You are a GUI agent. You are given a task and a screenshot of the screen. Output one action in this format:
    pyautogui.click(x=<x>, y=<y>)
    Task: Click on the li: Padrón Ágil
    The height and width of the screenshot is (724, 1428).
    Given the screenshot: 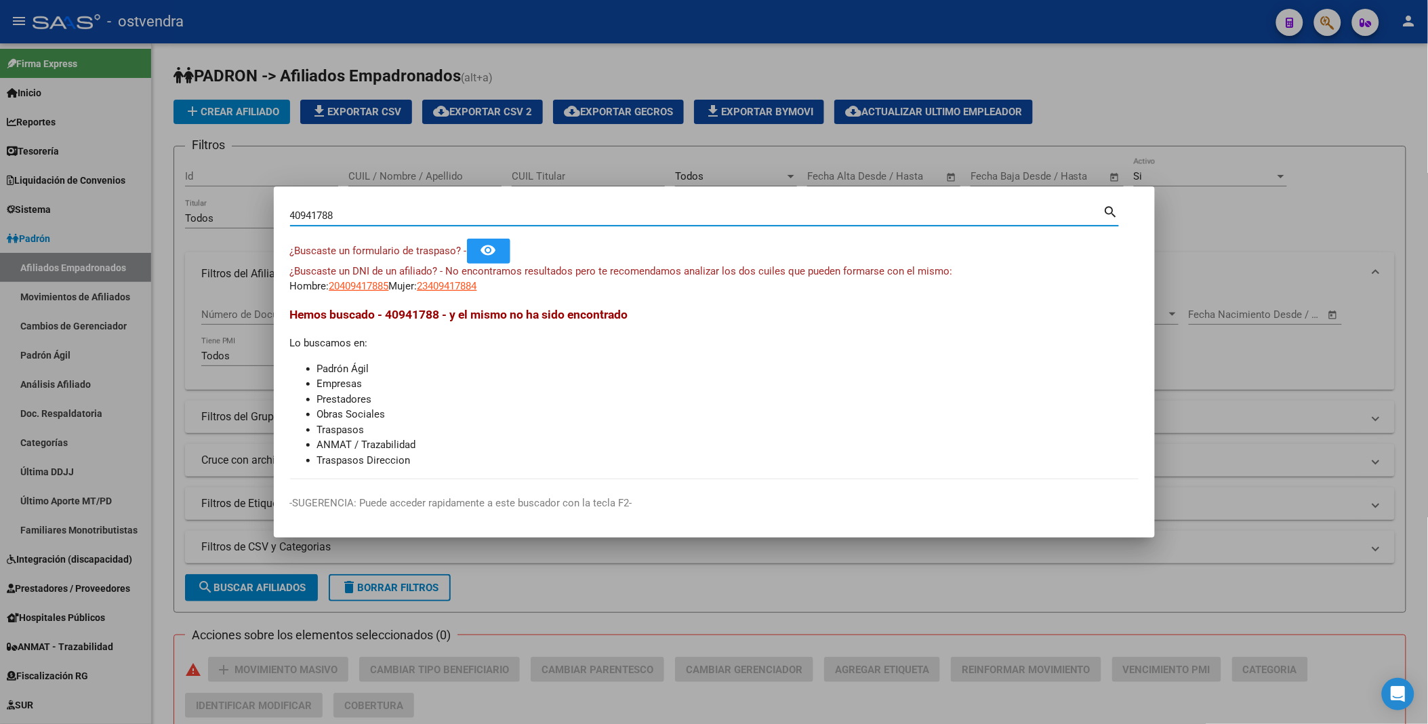 What is the action you would take?
    pyautogui.click(x=728, y=369)
    